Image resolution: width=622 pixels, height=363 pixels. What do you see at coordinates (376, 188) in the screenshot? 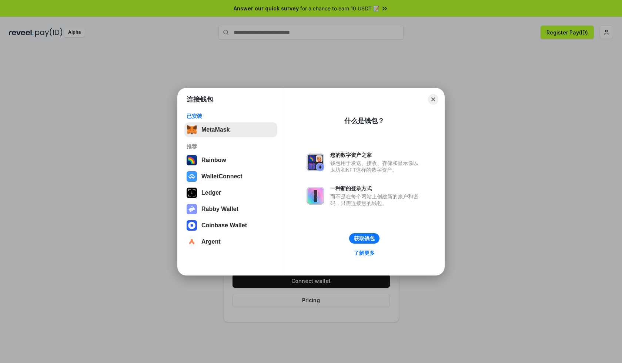
I see `div: 一种新的登录方式` at bounding box center [376, 188].